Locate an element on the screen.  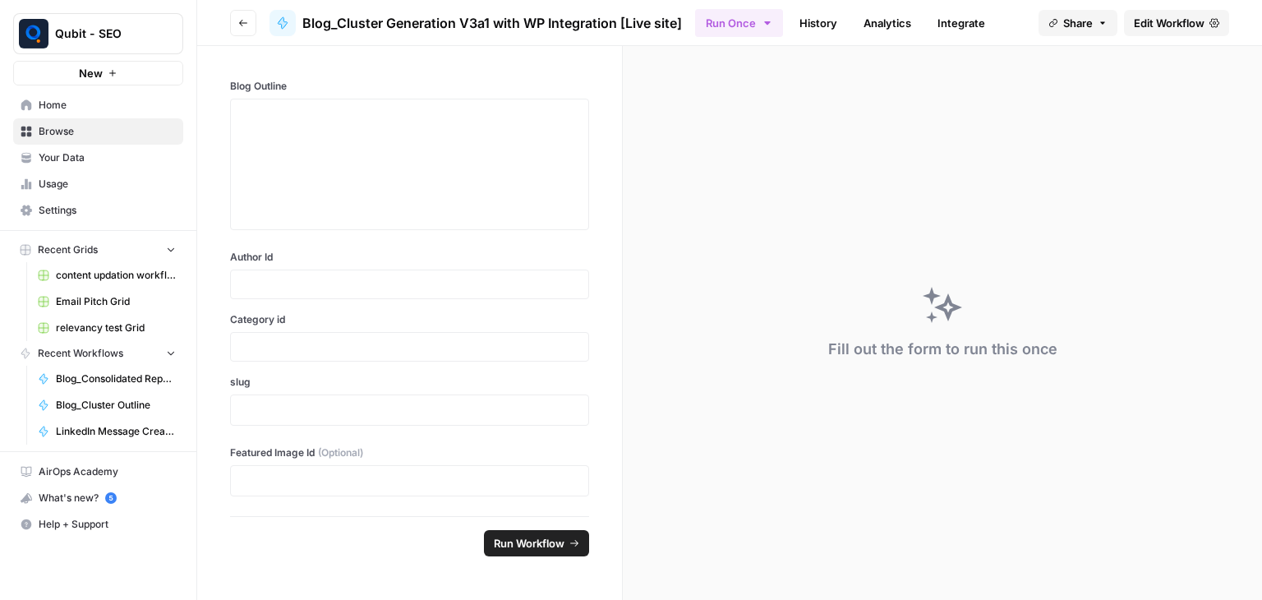
a: relevancy test Grid is located at coordinates (107, 328).